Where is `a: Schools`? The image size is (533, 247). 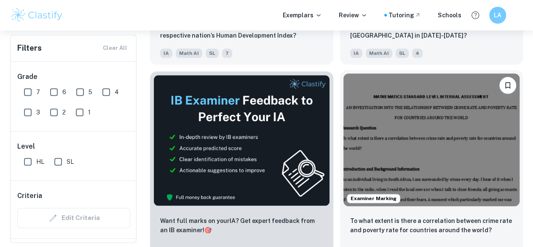
a: Schools is located at coordinates (450, 15).